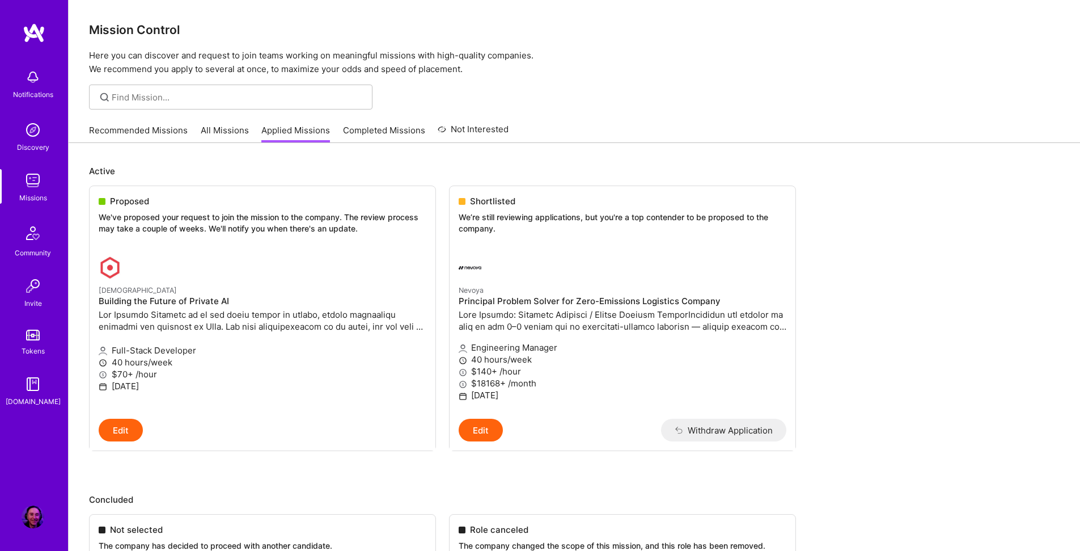 The image size is (1080, 551). Describe the element at coordinates (263, 374) in the screenshot. I see `p: $70+ /hour` at that location.